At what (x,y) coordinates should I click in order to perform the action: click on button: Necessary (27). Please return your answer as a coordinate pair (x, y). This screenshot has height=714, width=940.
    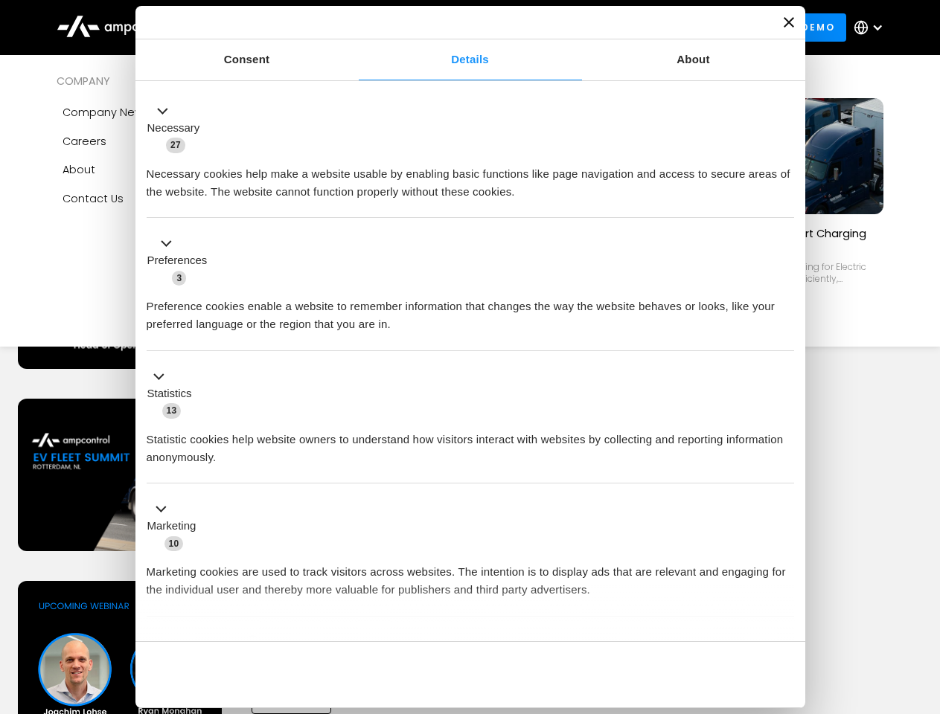
    Looking at the image, I should click on (178, 128).